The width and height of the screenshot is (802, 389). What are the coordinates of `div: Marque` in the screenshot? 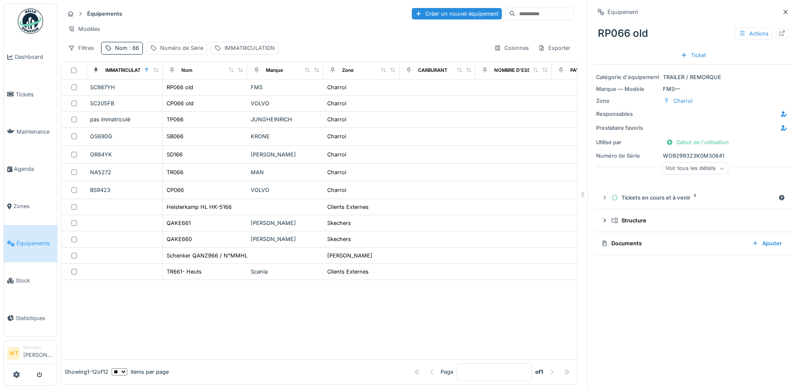 It's located at (274, 70).